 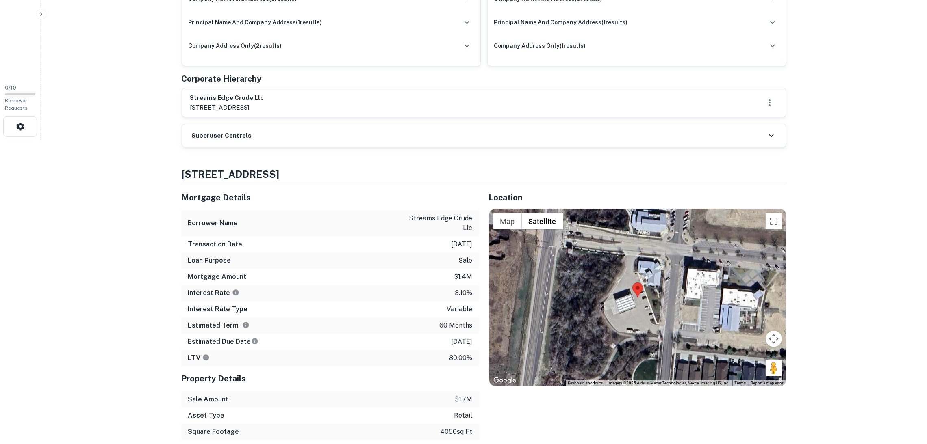 What do you see at coordinates (223, 342) in the screenshot?
I see `h6: Estimated Due Date` at bounding box center [223, 342].